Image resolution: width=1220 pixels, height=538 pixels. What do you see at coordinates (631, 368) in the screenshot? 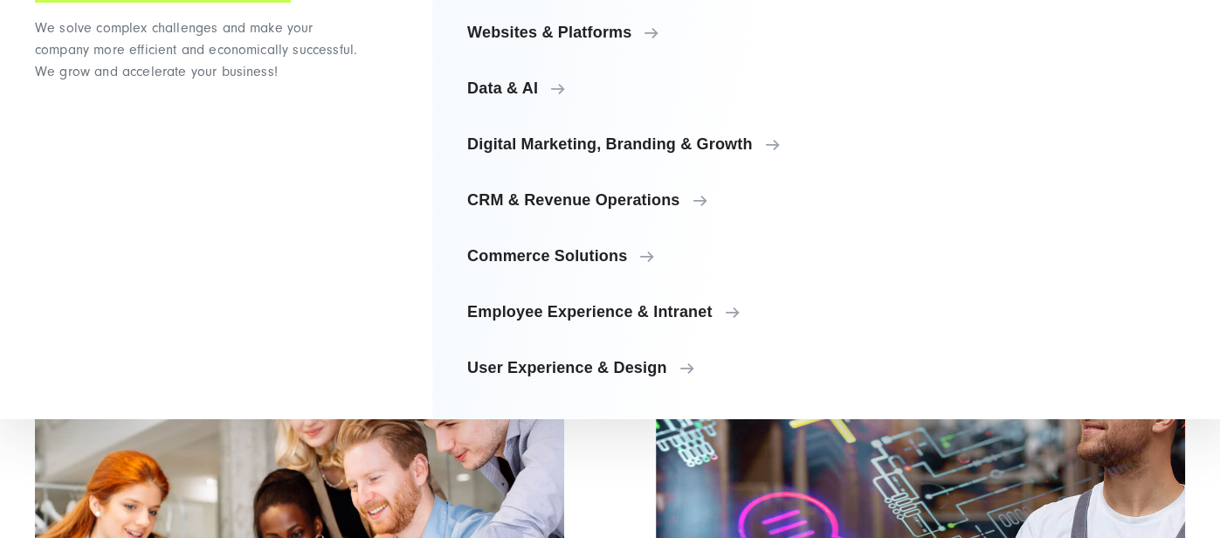
I see `a: User Experience & Design` at bounding box center [631, 368].